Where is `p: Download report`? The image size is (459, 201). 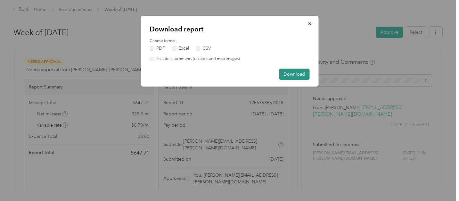 p: Download report is located at coordinates (229, 29).